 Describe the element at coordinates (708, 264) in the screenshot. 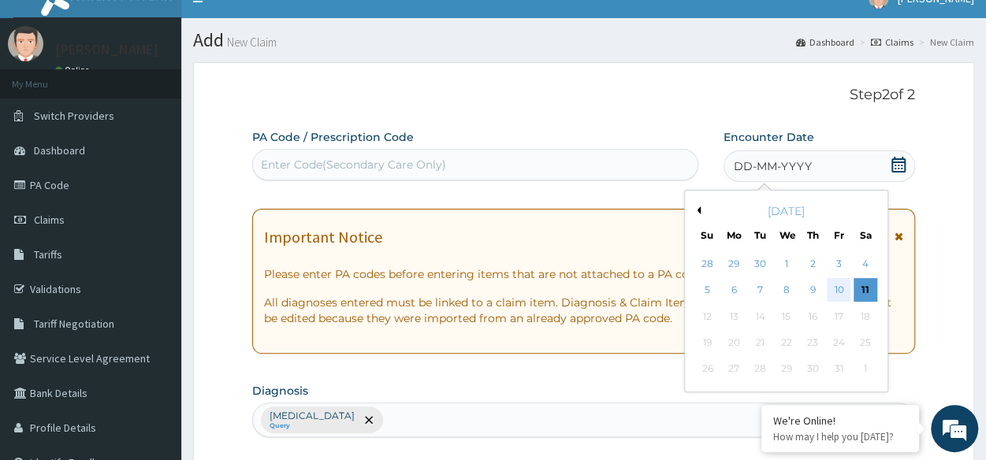

I see `div: Choose Sunday, September 28th, 2025` at that location.